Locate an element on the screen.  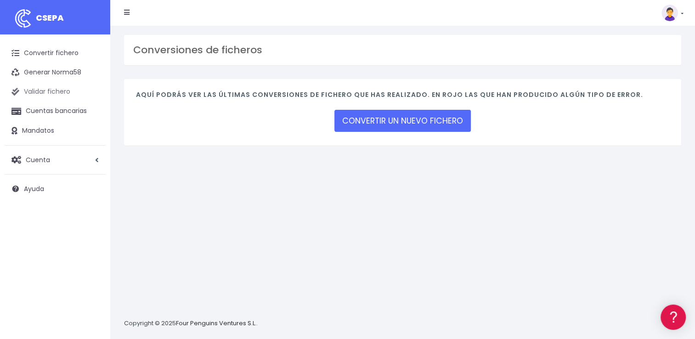
div: Programadores is located at coordinates (92, 225).